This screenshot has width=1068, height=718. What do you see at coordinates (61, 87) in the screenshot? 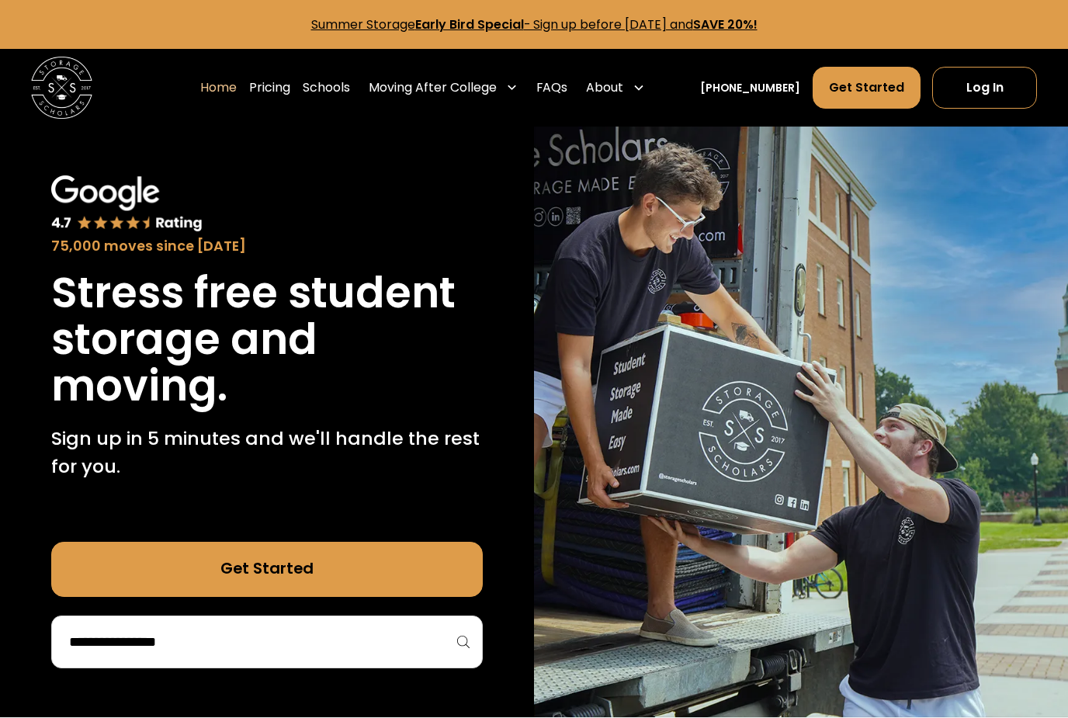
I see `img: Storage Scholars main logo` at bounding box center [61, 87].